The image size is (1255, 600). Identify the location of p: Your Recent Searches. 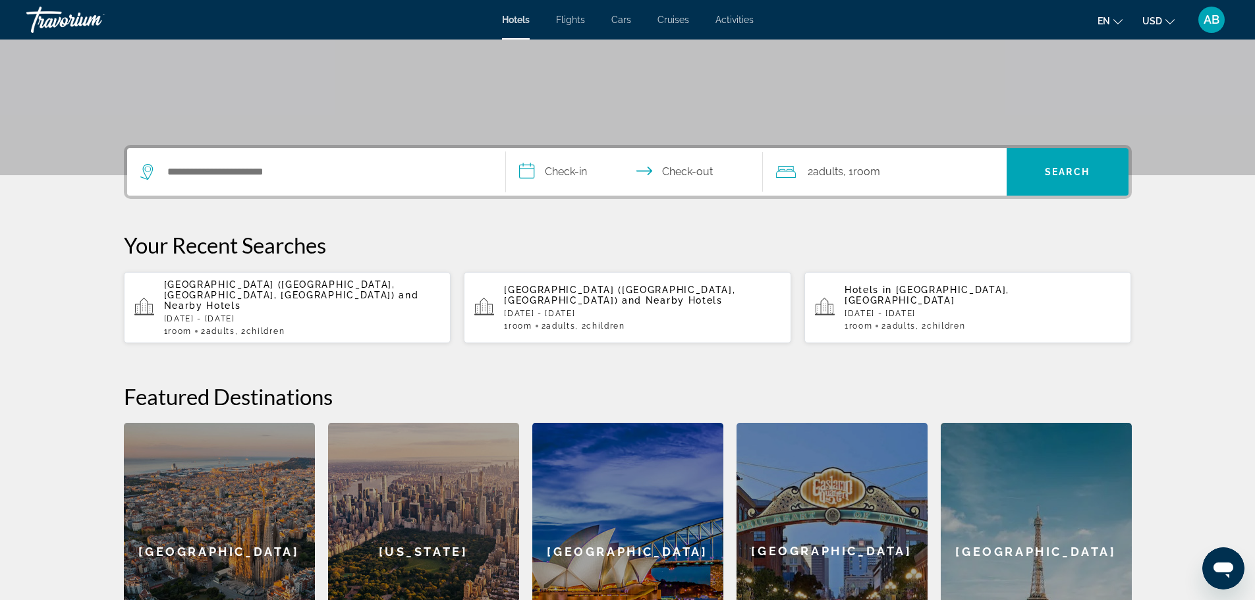
(628, 245).